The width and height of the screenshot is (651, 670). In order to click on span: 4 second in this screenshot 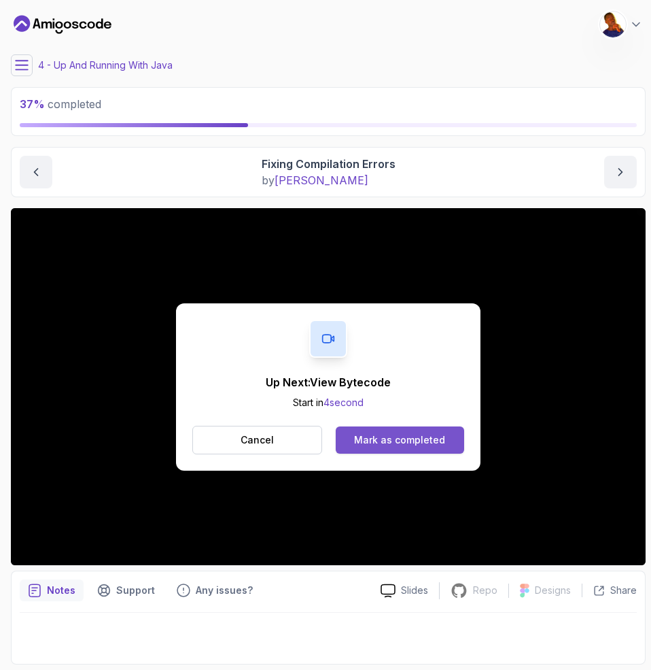, I will do `click(343, 402)`.